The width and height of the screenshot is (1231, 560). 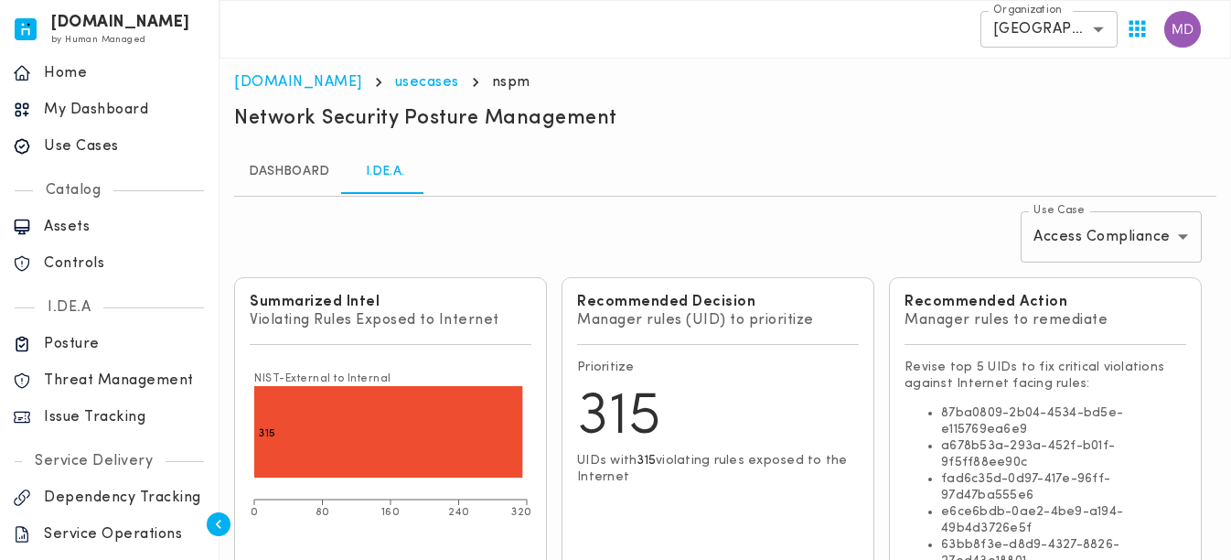 What do you see at coordinates (267, 434) in the screenshot?
I see `text: 315` at bounding box center [267, 434].